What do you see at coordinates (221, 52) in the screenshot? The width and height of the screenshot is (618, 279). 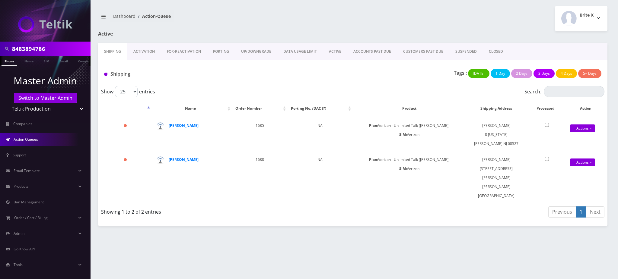 I see `a: PORTING` at bounding box center [221, 52].